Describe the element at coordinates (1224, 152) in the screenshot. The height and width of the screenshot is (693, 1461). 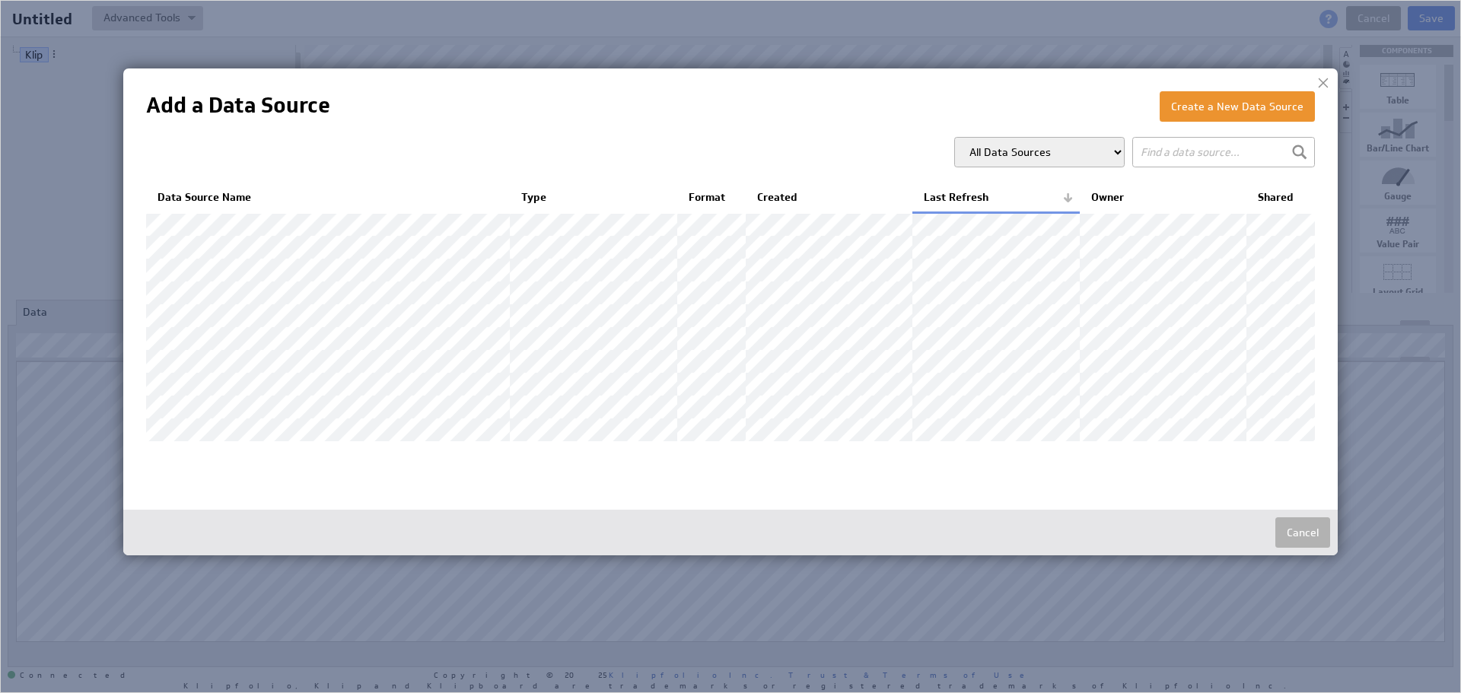
I see `input: Find a data source...` at that location.